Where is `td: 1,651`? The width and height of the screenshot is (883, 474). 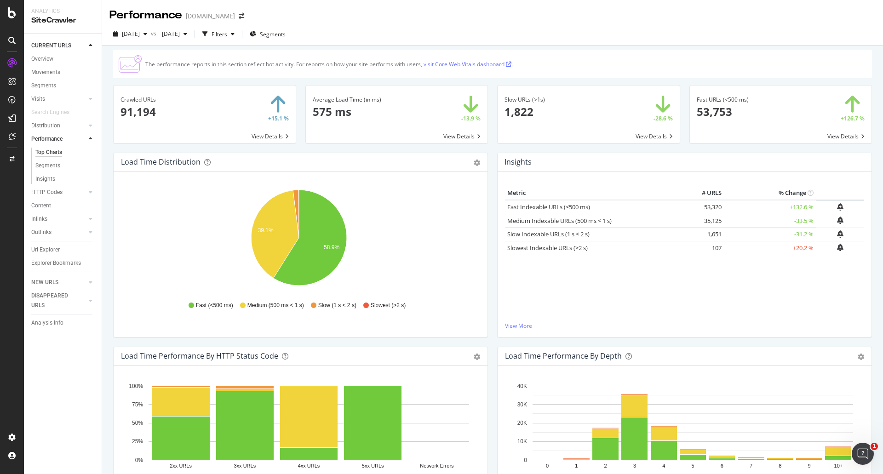
td: 1,651 is located at coordinates (706, 235).